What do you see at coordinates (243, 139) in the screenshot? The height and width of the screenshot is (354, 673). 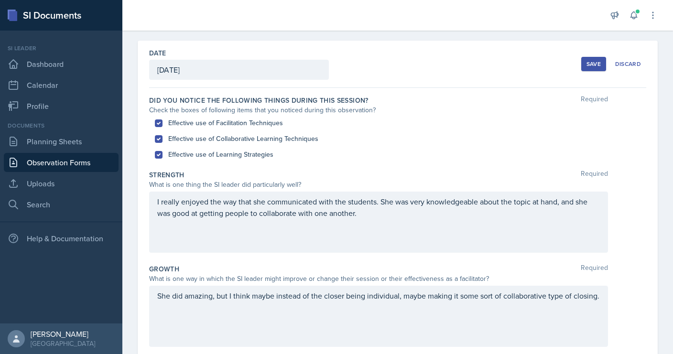 I see `label: Effective use of Collaborative Learning Techniques` at bounding box center [243, 139].